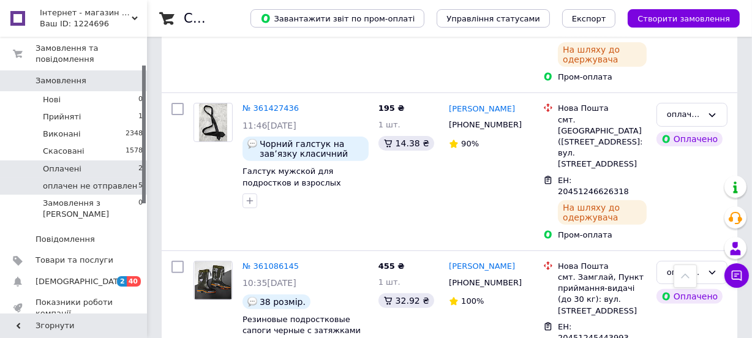 This screenshot has width=752, height=338. Describe the element at coordinates (406, 301) in the screenshot. I see `div: 32.92 ₴` at that location.